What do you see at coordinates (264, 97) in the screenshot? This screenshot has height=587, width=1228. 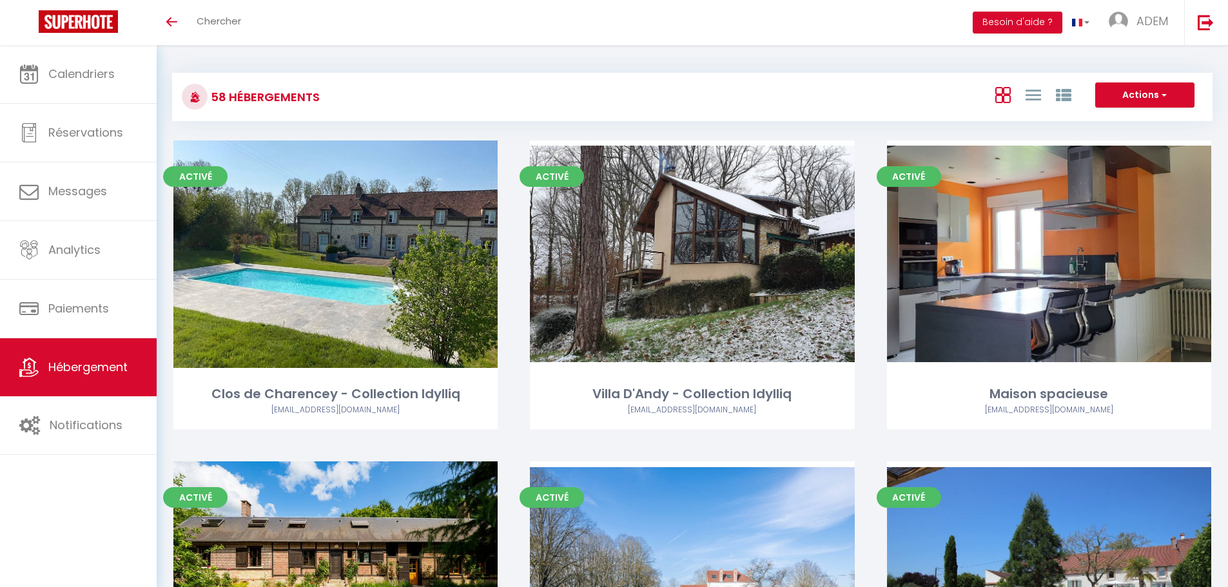 I see `h3: 58 Hébergements` at bounding box center [264, 97].